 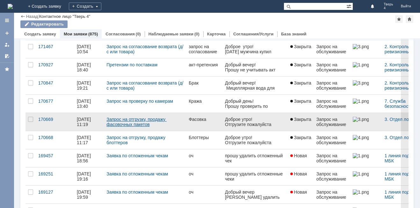 What do you see at coordinates (55, 140) in the screenshot?
I see `a: 170668` at bounding box center [55, 140].